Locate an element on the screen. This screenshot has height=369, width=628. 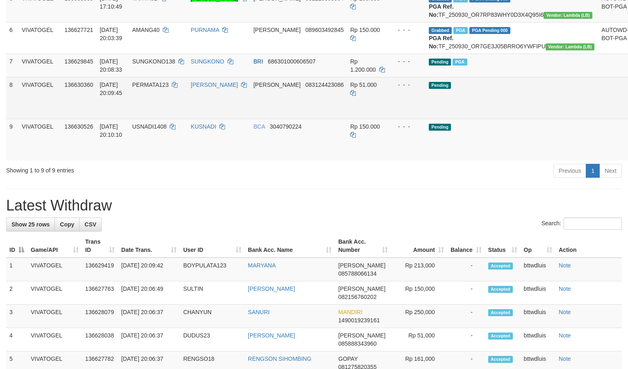
td: 136628079 is located at coordinates (100, 316).